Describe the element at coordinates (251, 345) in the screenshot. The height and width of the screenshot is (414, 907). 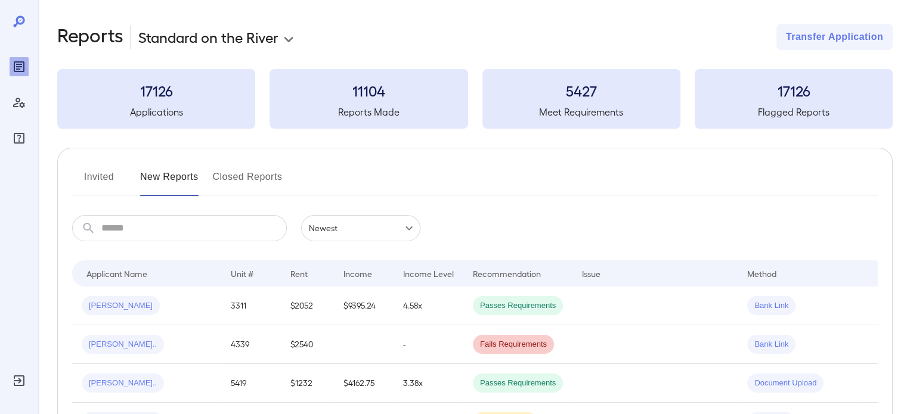
I see `td: 4339` at that location.